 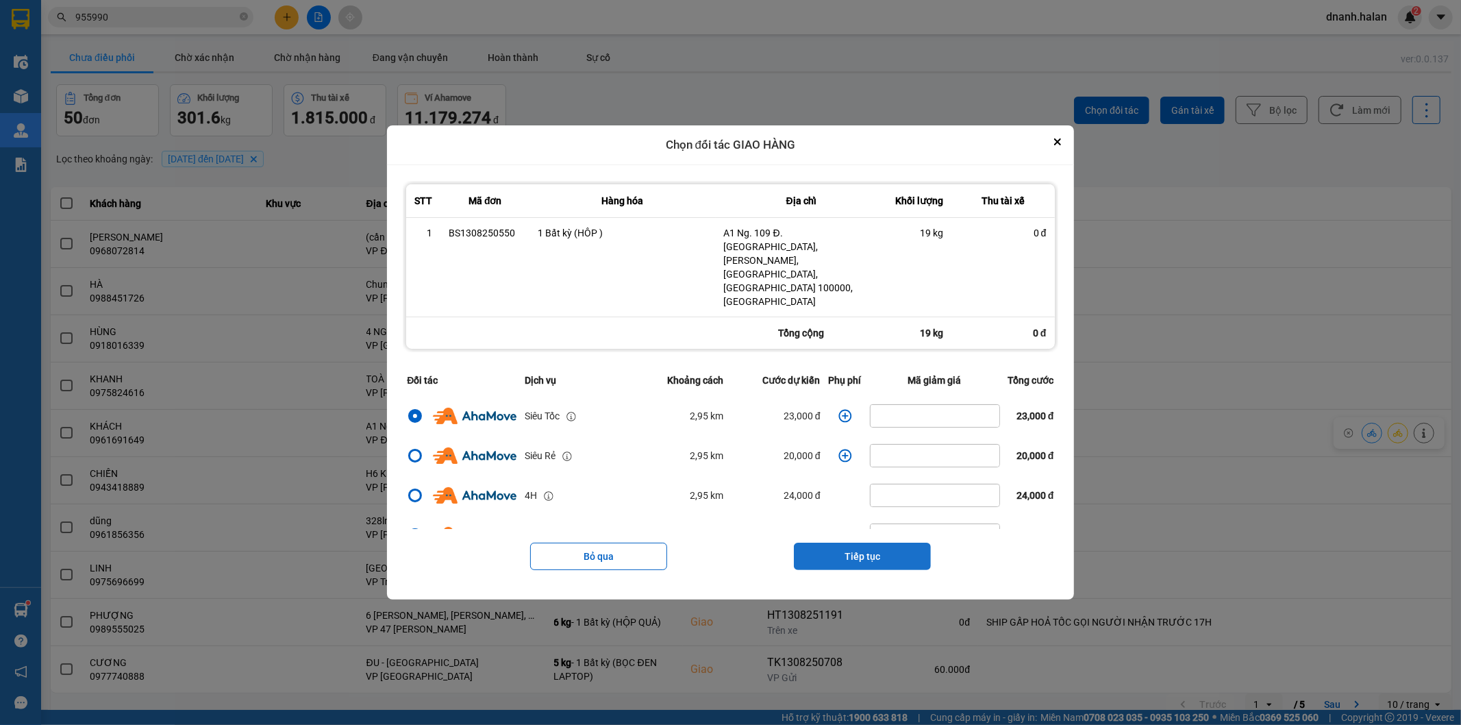 What do you see at coordinates (730, 362) in the screenshot?
I see `div: dialog` at bounding box center [730, 362].